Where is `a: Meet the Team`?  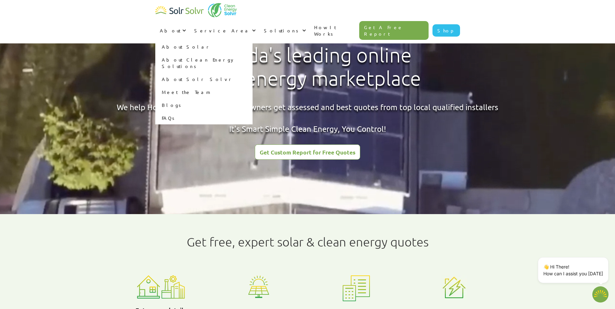 a: Meet the Team is located at coordinates (204, 92).